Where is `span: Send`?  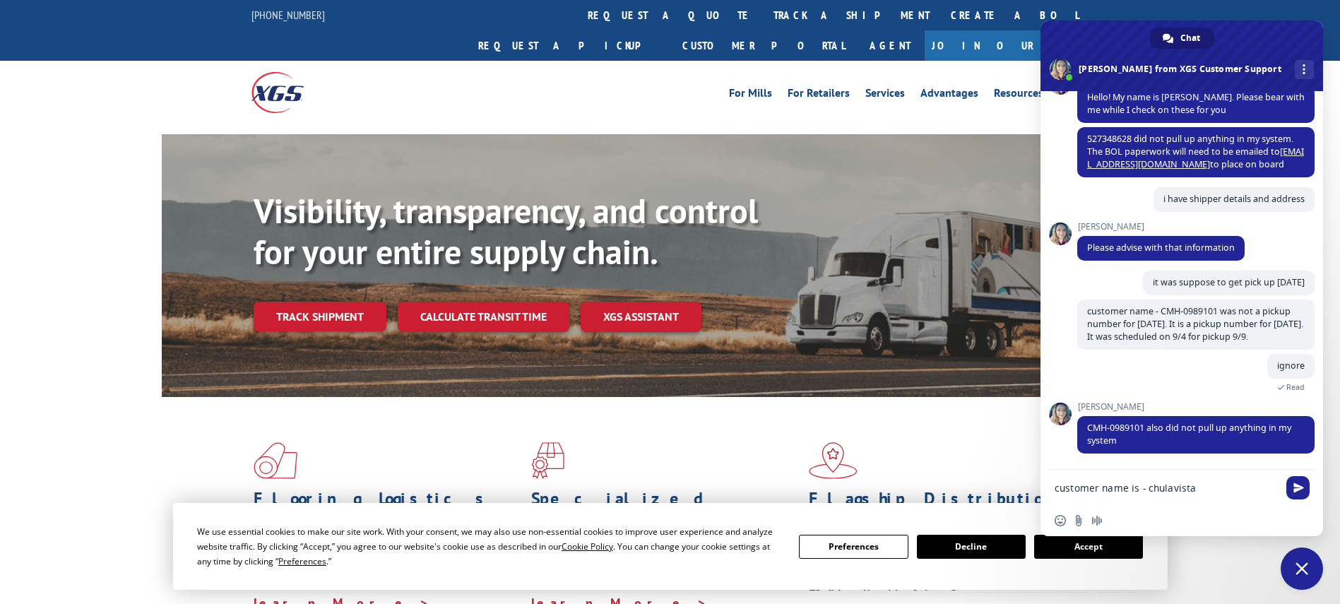
span: Send is located at coordinates (1297, 487).